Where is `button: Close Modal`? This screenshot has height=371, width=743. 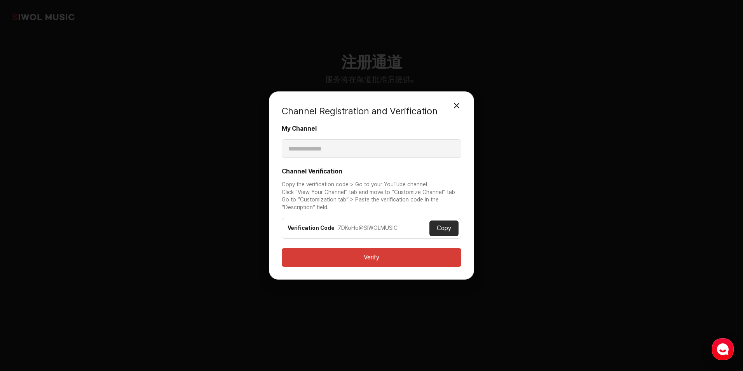 button: Close Modal is located at coordinates (456, 106).